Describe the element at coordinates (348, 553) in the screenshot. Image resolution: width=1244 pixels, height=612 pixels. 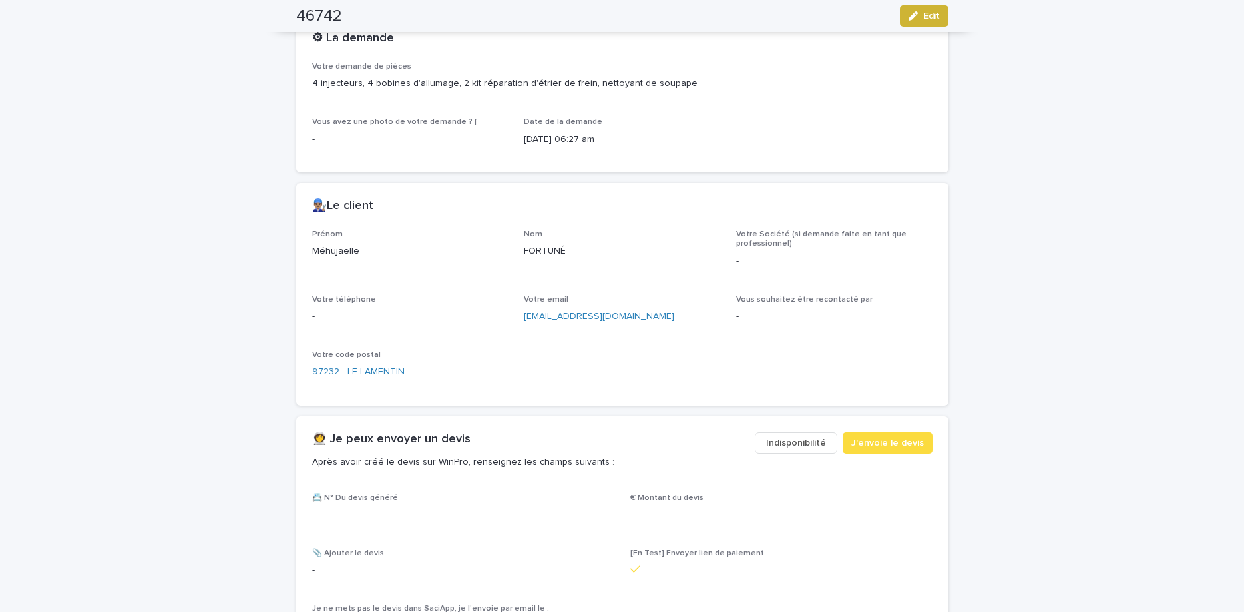
I see `span: 📎 Ajouter le devis` at that location.